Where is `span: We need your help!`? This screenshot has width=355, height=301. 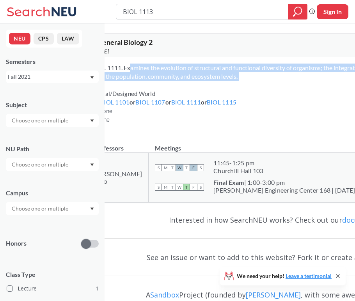
span: We need your help! is located at coordinates (284, 276).